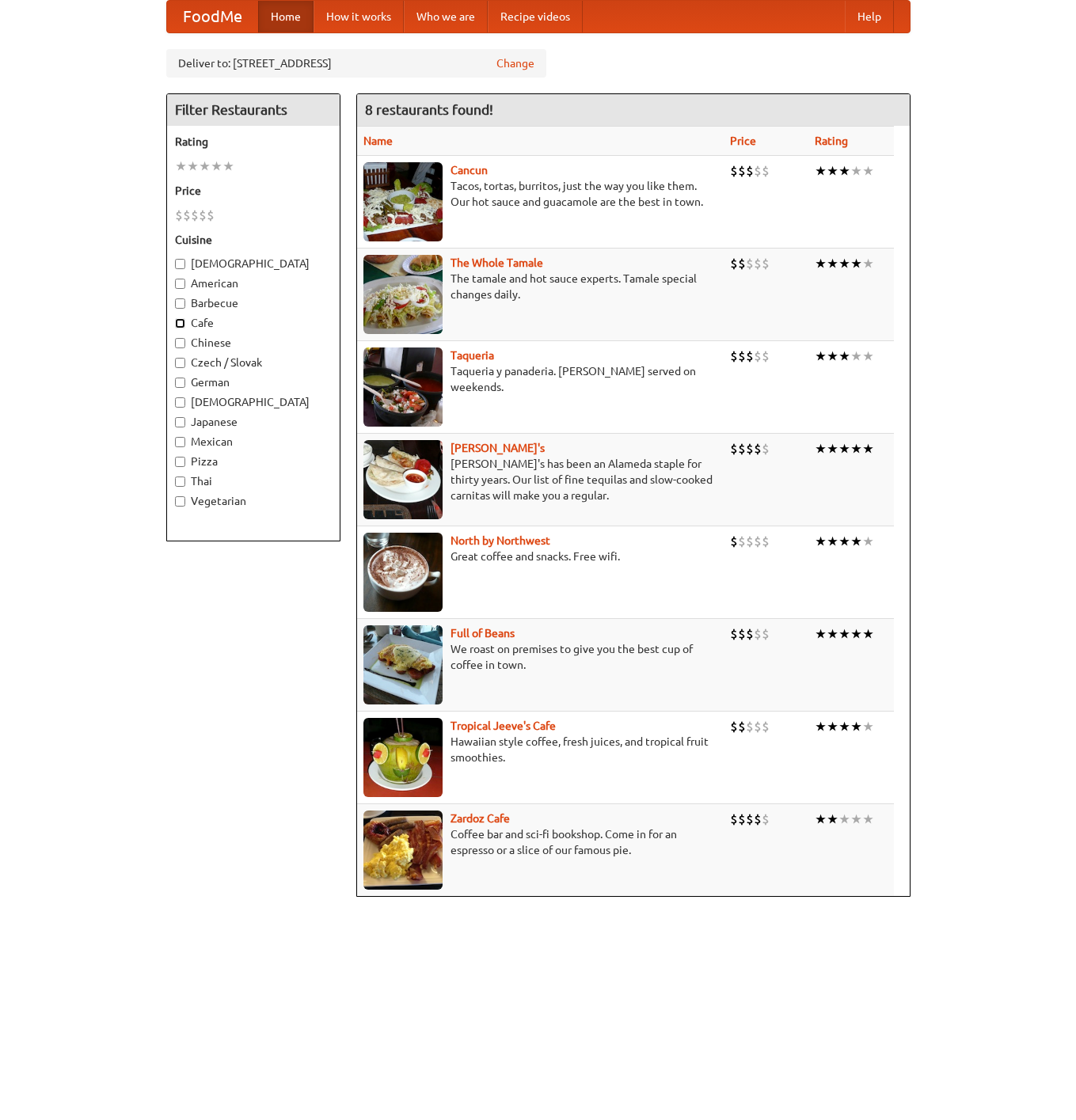 The height and width of the screenshot is (1120, 1076). I want to click on img: zardoz.jpg, so click(403, 850).